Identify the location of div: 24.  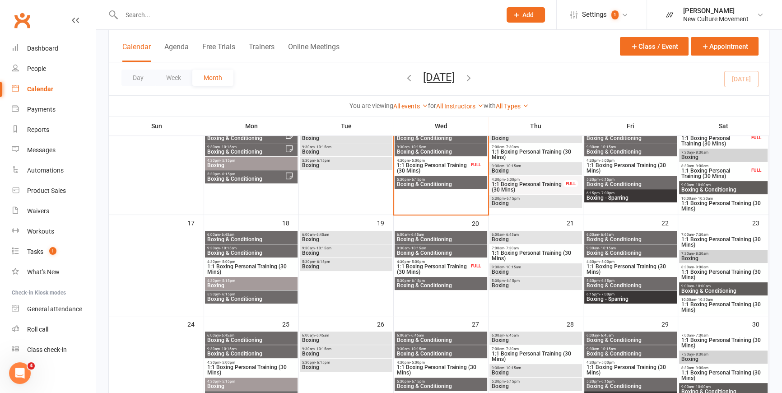
(195, 323).